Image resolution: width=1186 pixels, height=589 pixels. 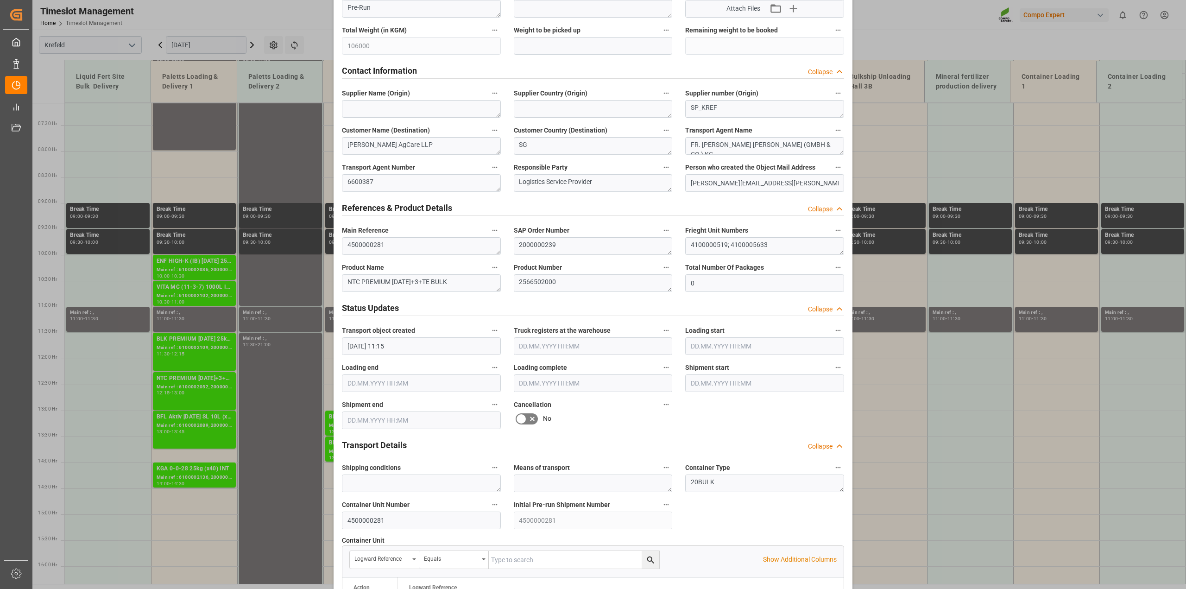 What do you see at coordinates (718, 130) in the screenshot?
I see `span: Transport Agent Name` at bounding box center [718, 130].